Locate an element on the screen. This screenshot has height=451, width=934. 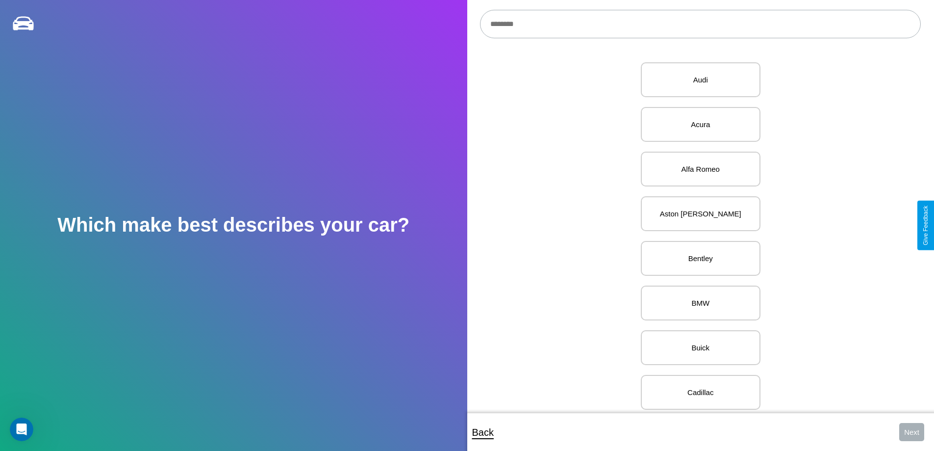
p: Buick is located at coordinates (701, 347).